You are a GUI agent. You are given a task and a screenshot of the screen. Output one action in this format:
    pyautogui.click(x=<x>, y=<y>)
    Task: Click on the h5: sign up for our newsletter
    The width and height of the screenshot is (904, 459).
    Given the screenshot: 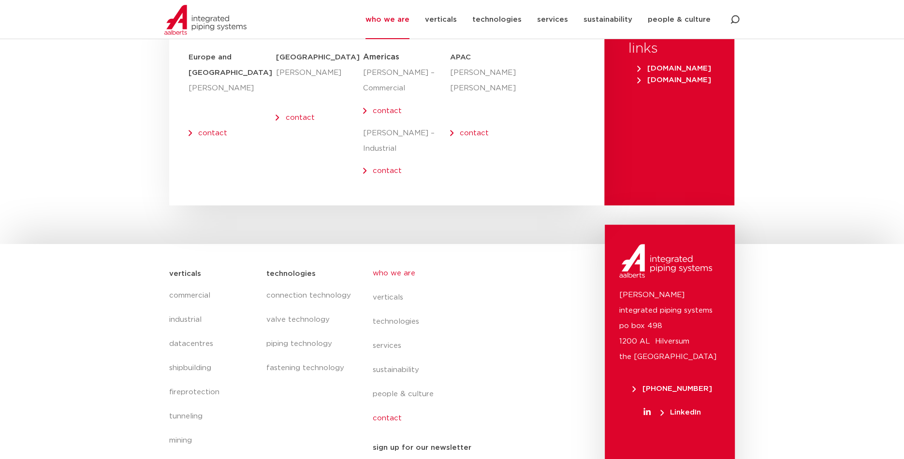 What is the action you would take?
    pyautogui.click(x=422, y=448)
    